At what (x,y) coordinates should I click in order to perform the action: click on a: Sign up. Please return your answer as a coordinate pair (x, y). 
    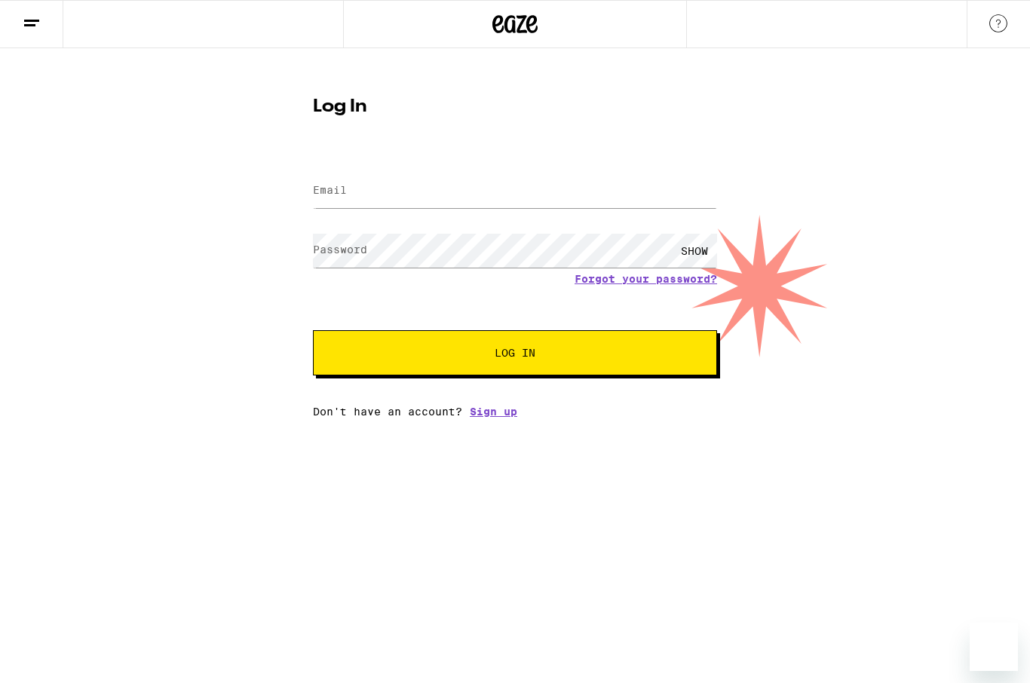
    Looking at the image, I should click on (493, 412).